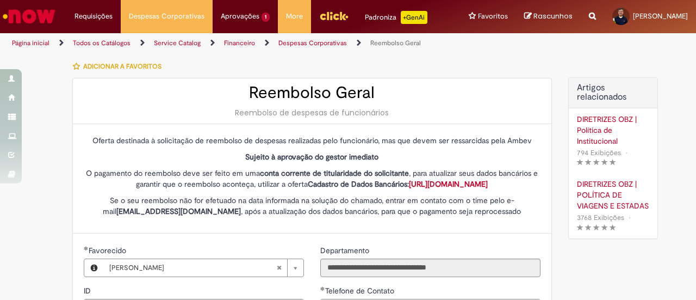 The width and height of the screenshot is (696, 300). What do you see at coordinates (177, 43) in the screenshot?
I see `a: Service Catalog` at bounding box center [177, 43].